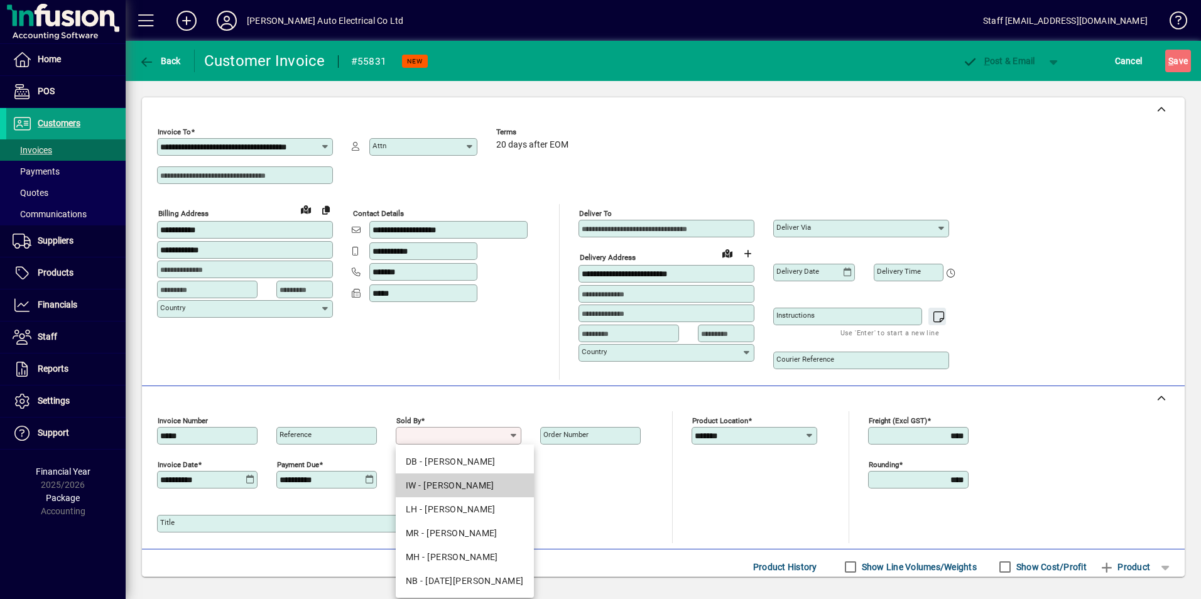  I want to click on mat-option: MR - Michael Rucroft, so click(465, 533).